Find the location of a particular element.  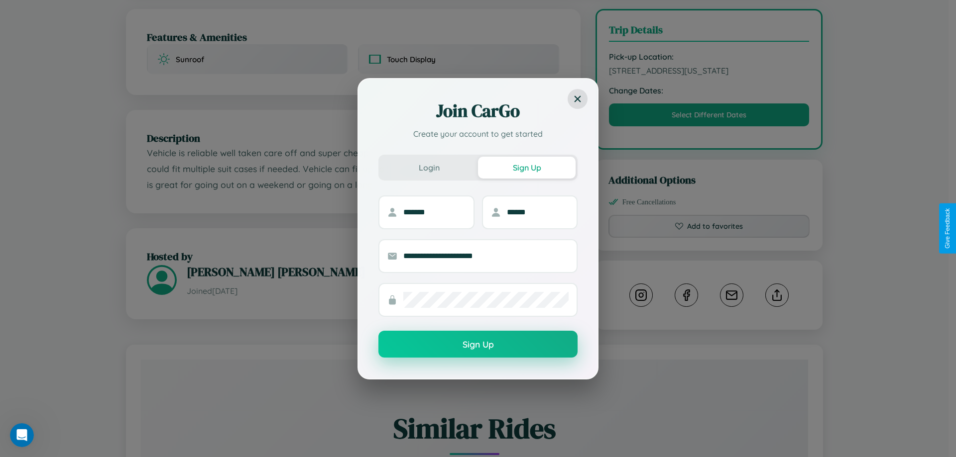

h2: Join CarGo is located at coordinates (478, 111).